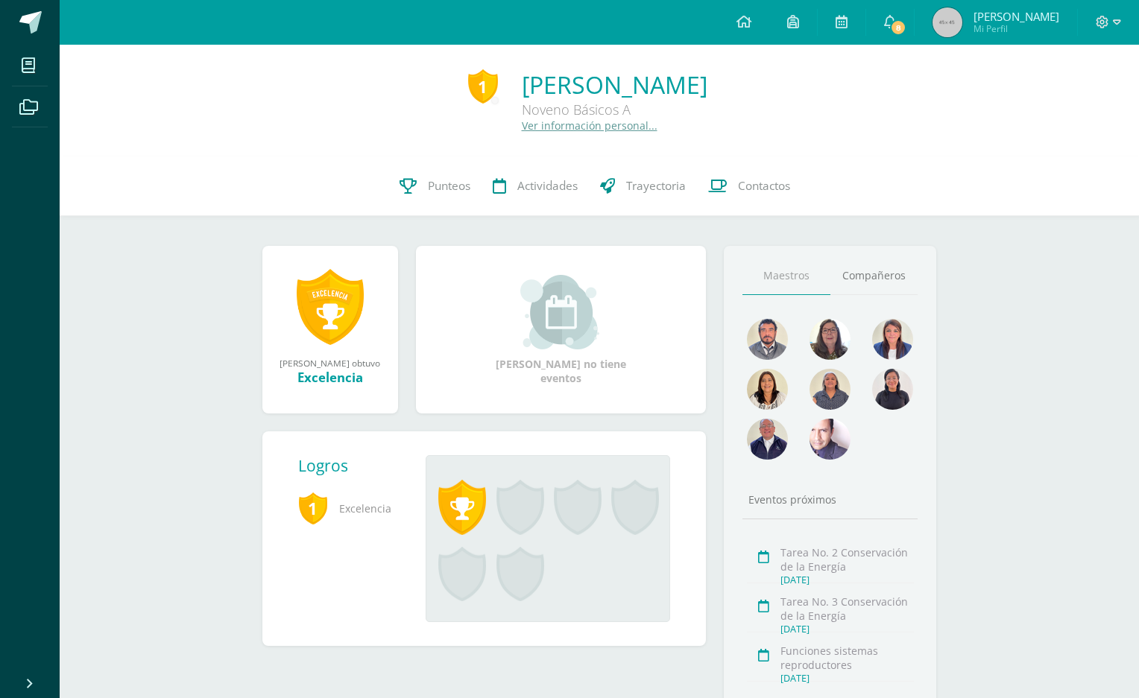 This screenshot has width=1139, height=698. I want to click on a: Ver información personal..., so click(589, 125).